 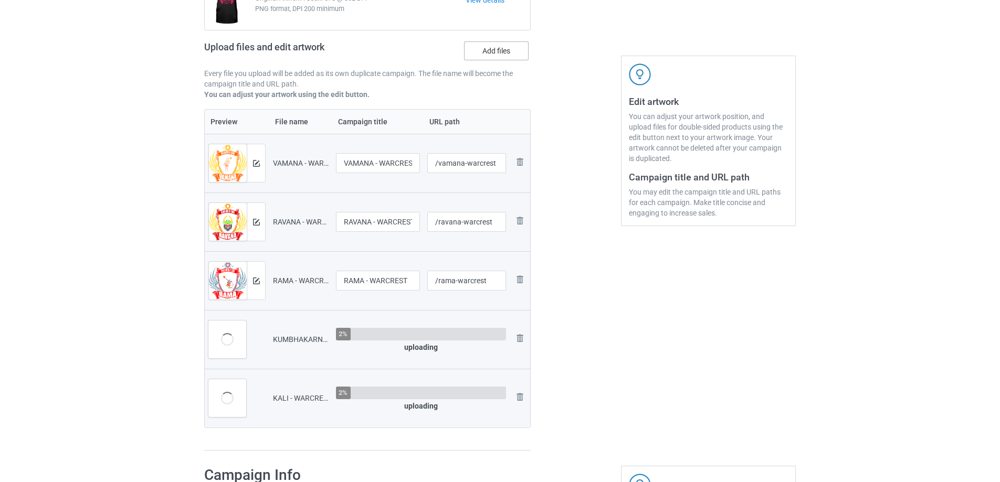 What do you see at coordinates (301, 122) in the screenshot?
I see `th: File name` at bounding box center [301, 122].